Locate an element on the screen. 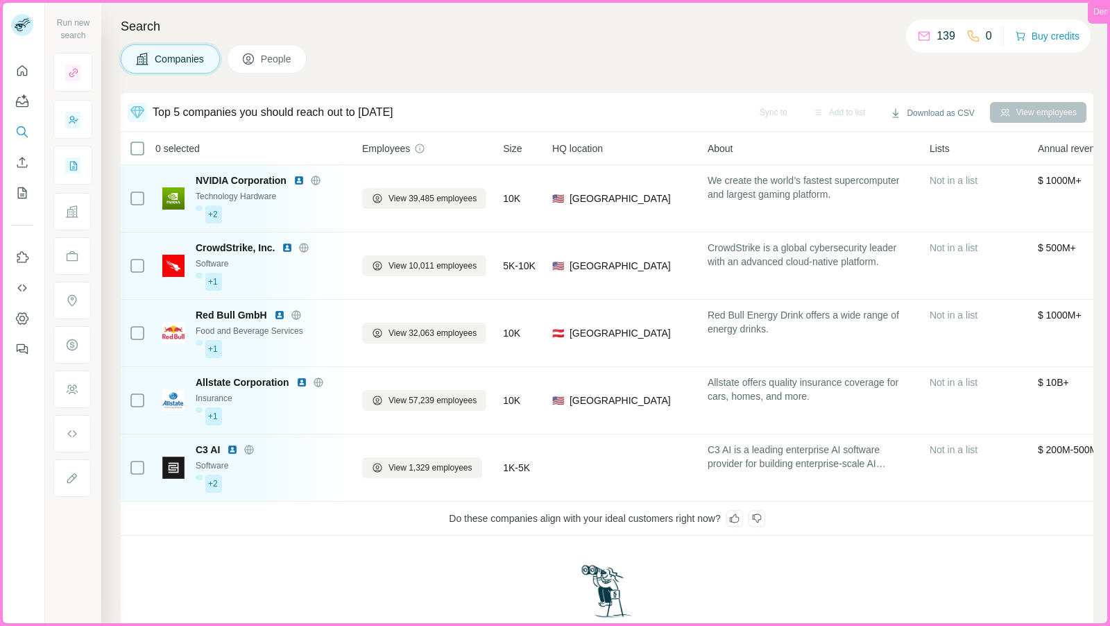 This screenshot has height=626, width=1110. span: NVIDIA Corporation is located at coordinates (241, 180).